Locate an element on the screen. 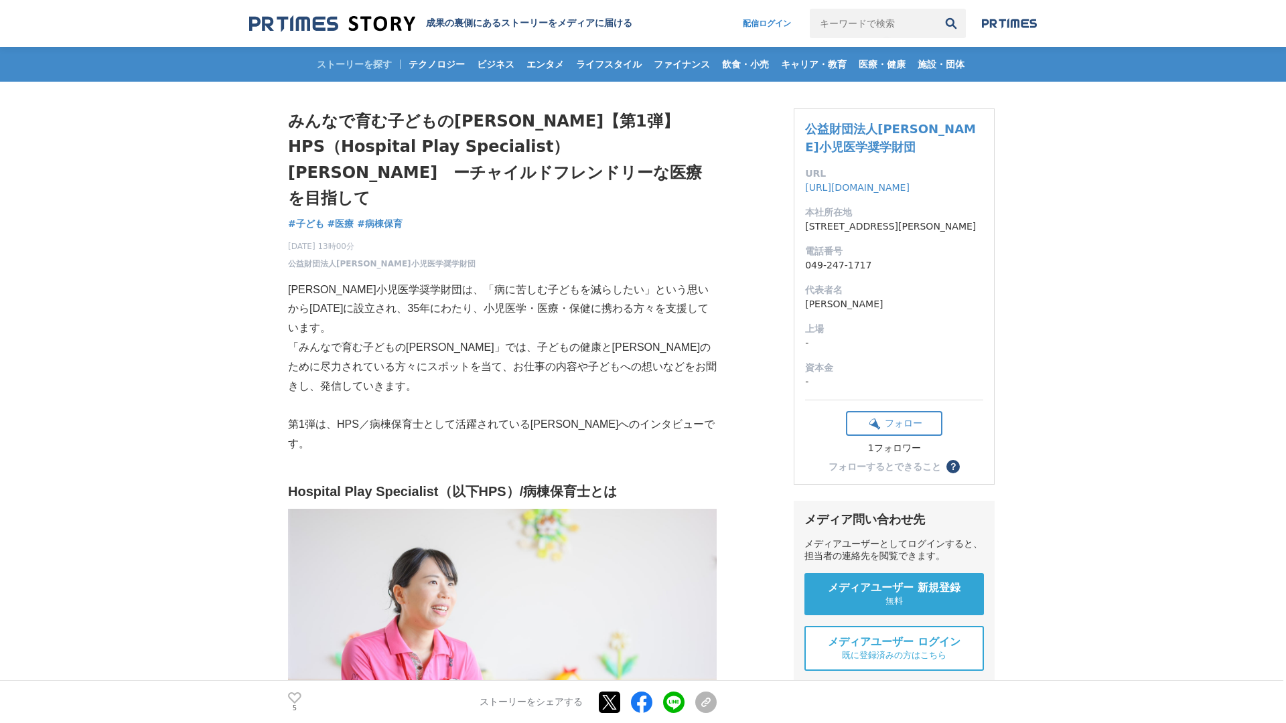  dt: 電話番号 is located at coordinates (894, 251).